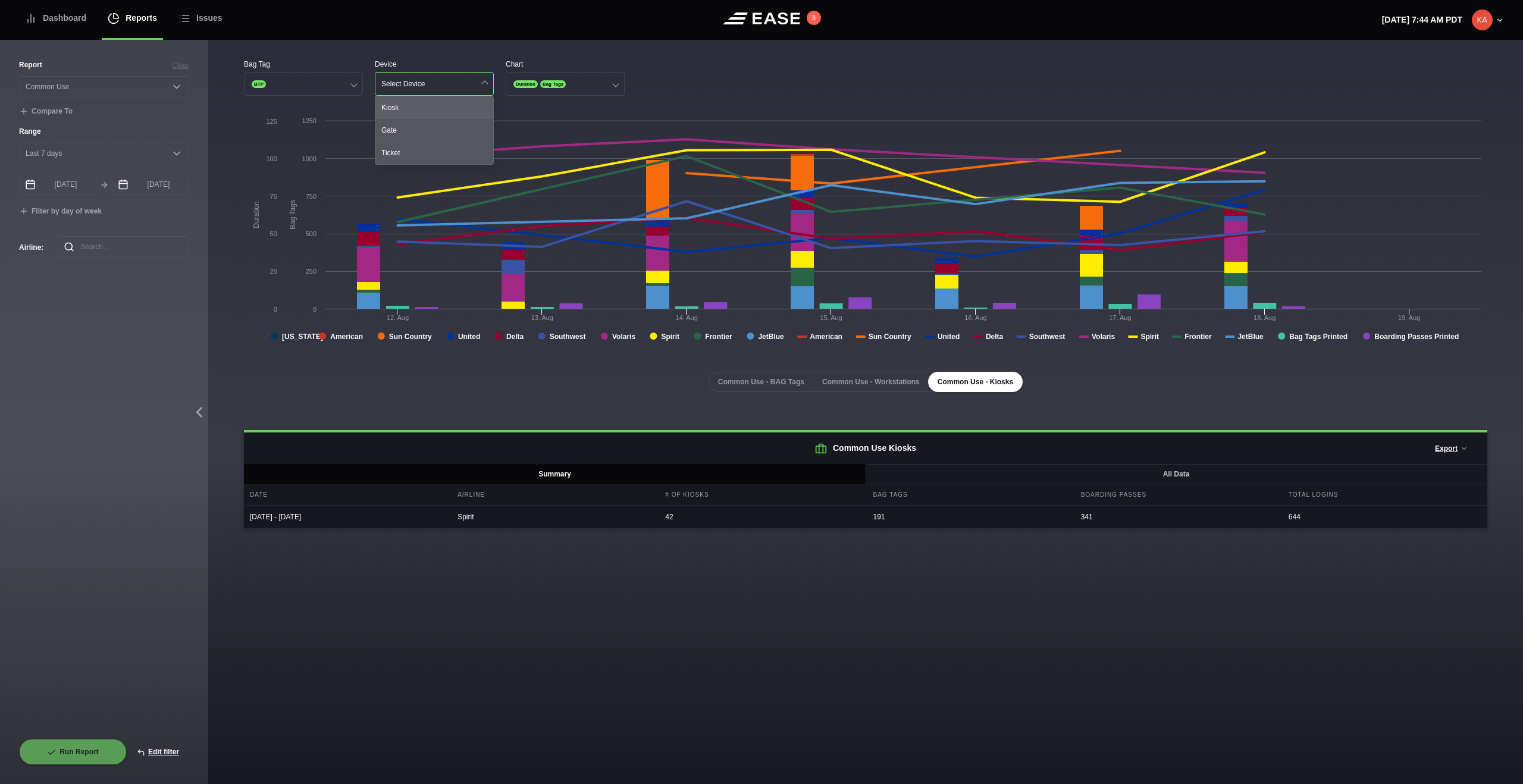 This screenshot has width=1523, height=784. What do you see at coordinates (526, 84) in the screenshot?
I see `span: Duration` at bounding box center [526, 84].